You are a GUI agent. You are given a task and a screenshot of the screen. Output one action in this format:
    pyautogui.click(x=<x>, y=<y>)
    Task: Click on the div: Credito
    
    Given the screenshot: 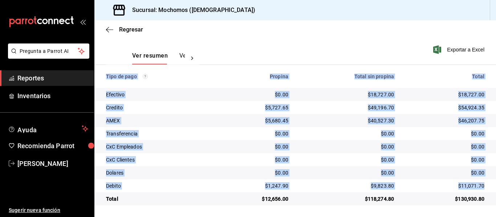 What is the action you would take?
    pyautogui.click(x=158, y=108)
    